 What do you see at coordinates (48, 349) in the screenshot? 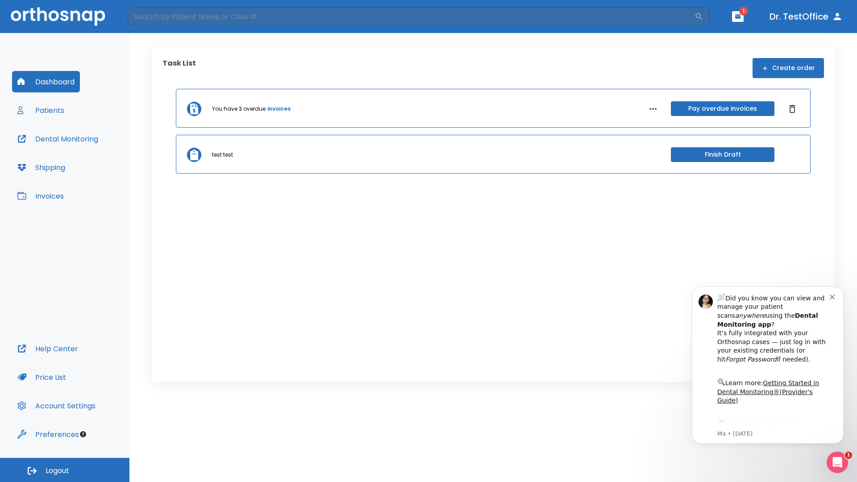
I see `a: Help Center` at bounding box center [48, 349].